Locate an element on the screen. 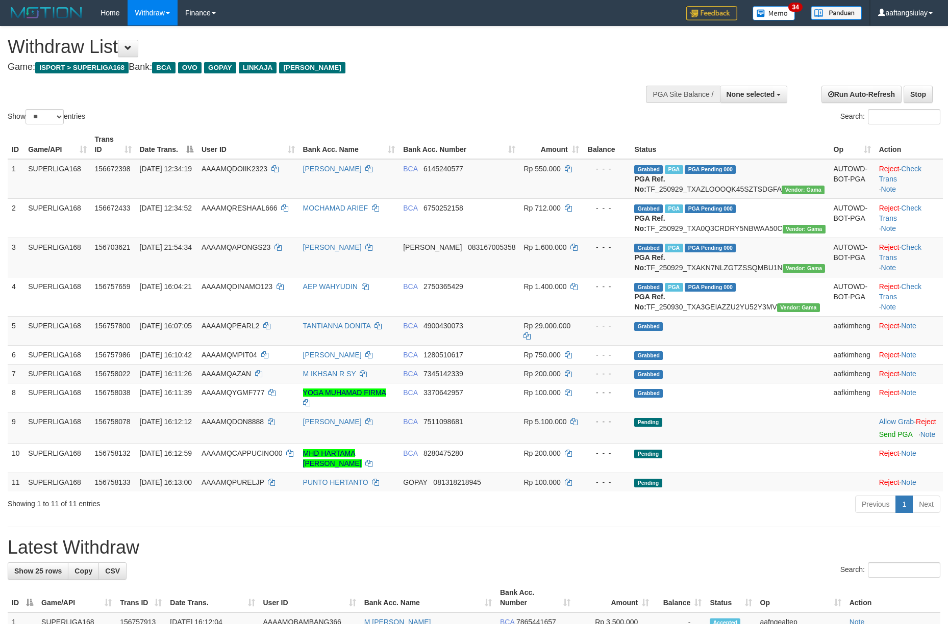 The image size is (948, 624). span: Copy 081318218945 to clipboard is located at coordinates (457, 483).